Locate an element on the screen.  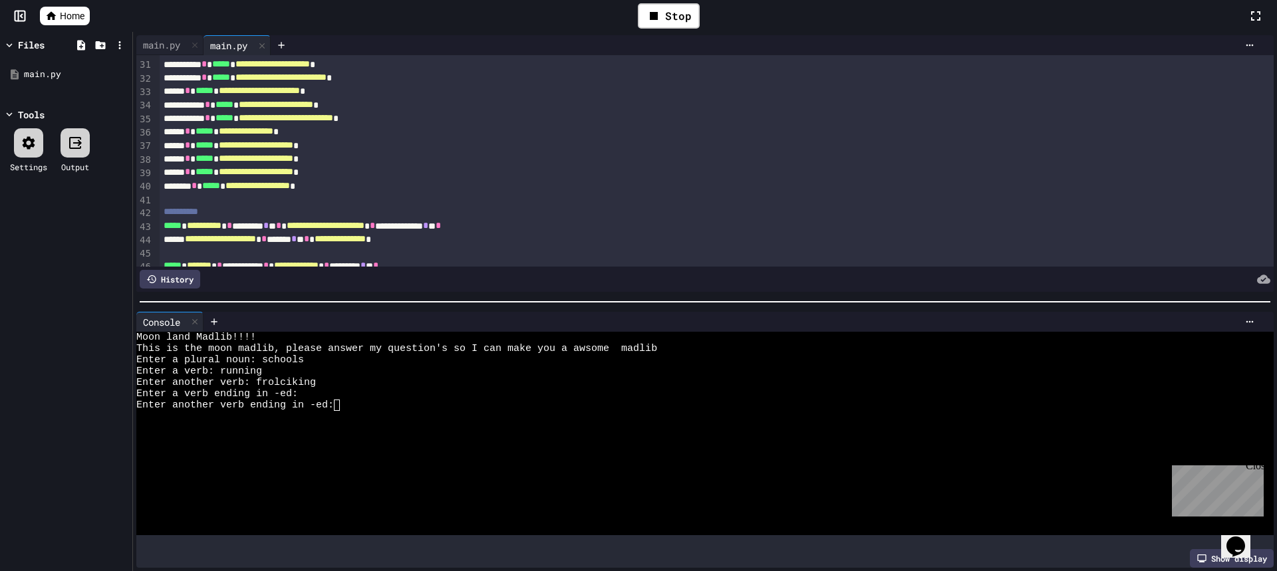
span: Enter a verb: running is located at coordinates (199, 371).